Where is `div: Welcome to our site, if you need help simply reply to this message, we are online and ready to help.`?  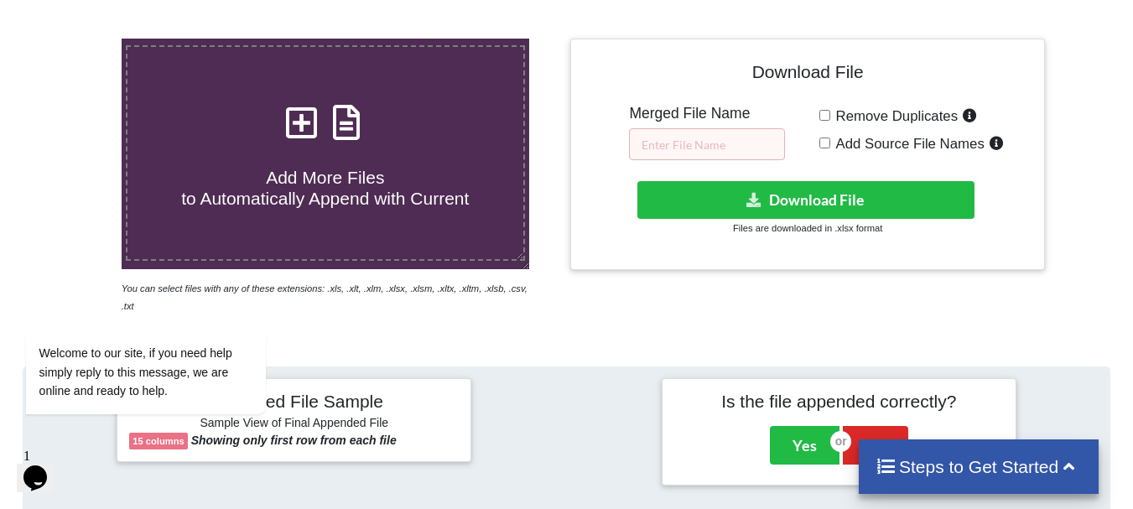
div: Welcome to our site, if you need help simply reply to this message, we are online and ready to help. is located at coordinates (151, 194).